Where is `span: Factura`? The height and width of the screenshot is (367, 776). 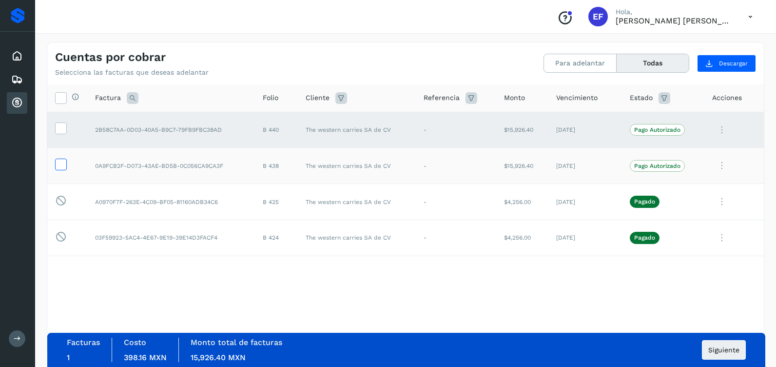 span: Factura is located at coordinates (108, 98).